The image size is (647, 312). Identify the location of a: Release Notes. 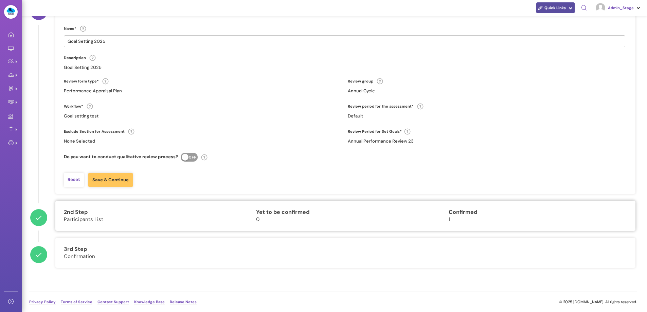
(183, 302).